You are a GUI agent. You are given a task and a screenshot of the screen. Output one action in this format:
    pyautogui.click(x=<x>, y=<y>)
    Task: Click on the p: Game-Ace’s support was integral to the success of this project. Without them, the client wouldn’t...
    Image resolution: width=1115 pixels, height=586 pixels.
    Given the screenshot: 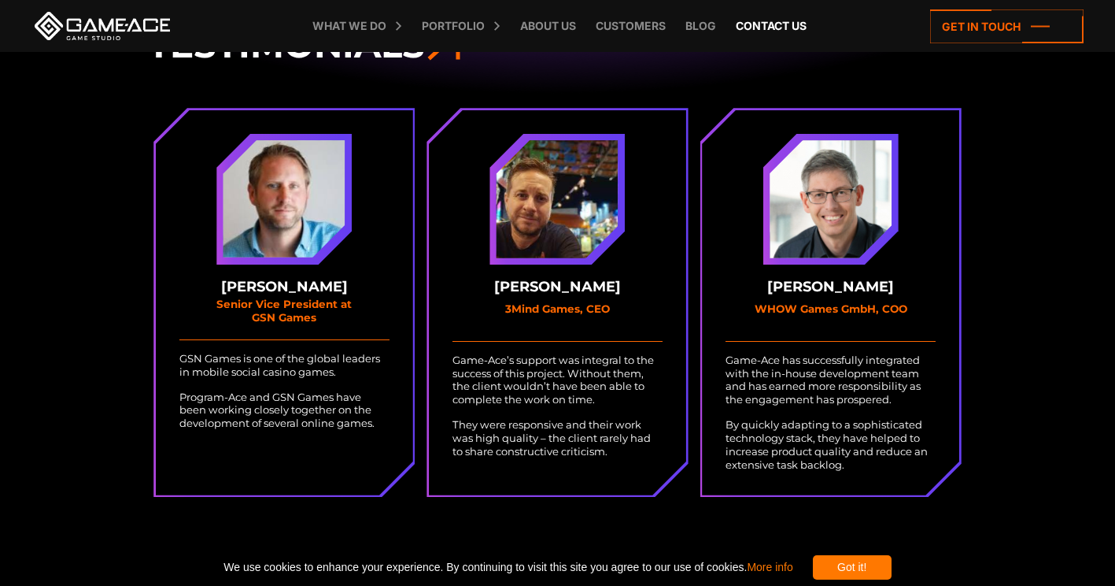 What is the action you would take?
    pyautogui.click(x=557, y=380)
    